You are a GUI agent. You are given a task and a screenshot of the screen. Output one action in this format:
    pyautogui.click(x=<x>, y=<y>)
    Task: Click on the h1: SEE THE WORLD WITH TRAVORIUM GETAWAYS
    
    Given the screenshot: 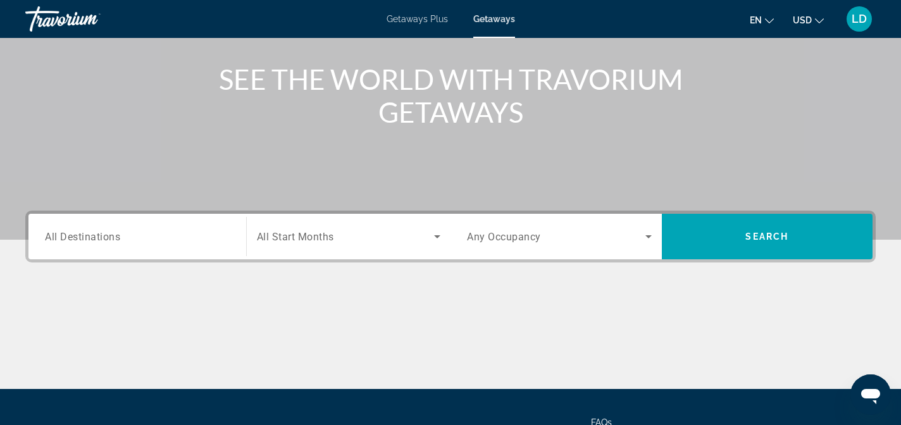 What is the action you would take?
    pyautogui.click(x=450, y=96)
    